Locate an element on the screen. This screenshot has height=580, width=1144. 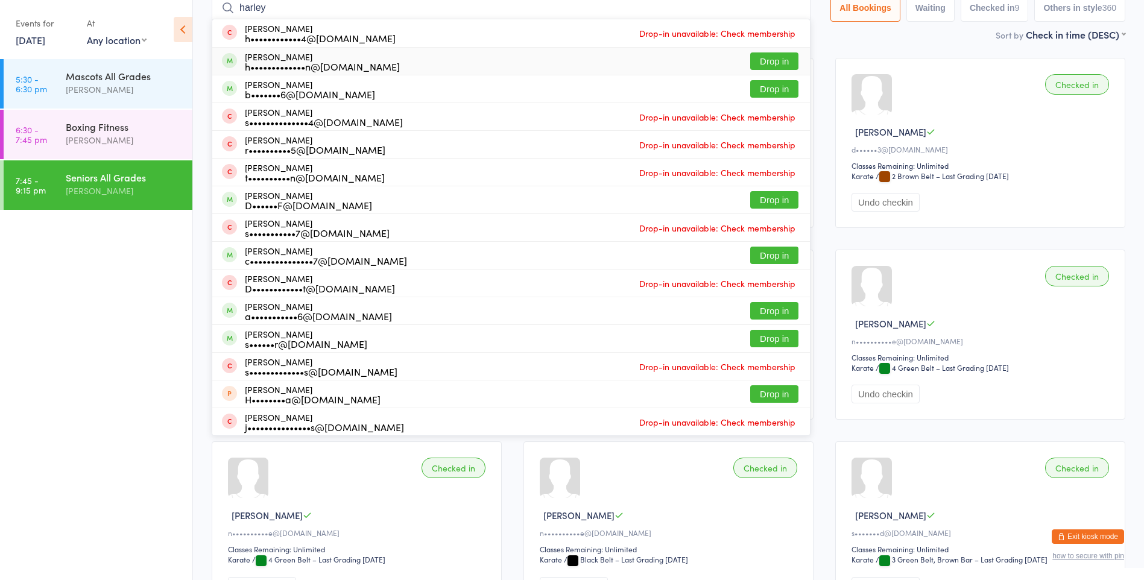
div: 360 is located at coordinates (1109, 8).